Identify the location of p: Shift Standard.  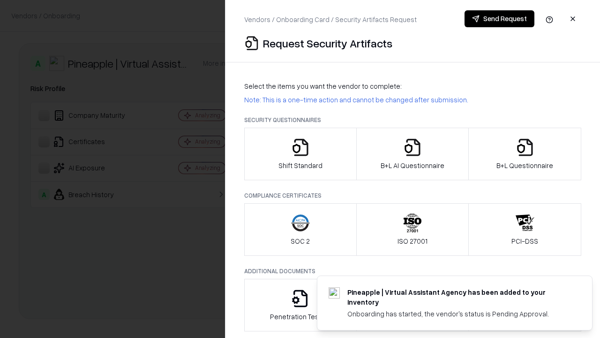
(301, 165).